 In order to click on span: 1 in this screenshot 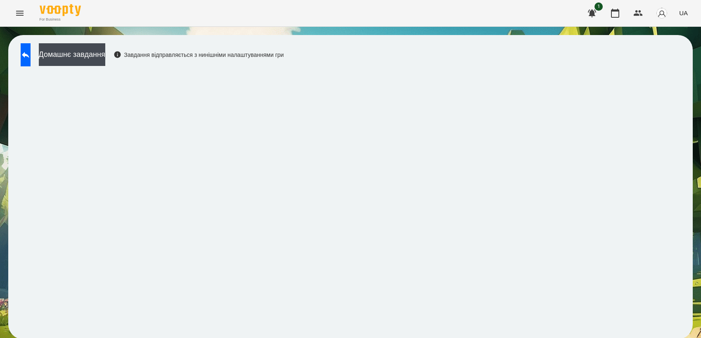, I will do `click(598, 7)`.